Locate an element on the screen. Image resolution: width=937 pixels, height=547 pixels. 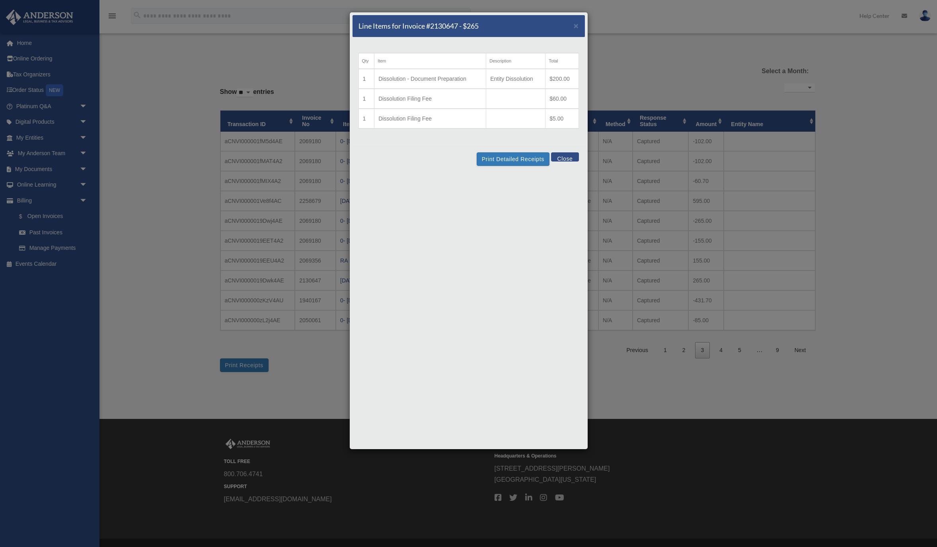
th: Total is located at coordinates (562, 61).